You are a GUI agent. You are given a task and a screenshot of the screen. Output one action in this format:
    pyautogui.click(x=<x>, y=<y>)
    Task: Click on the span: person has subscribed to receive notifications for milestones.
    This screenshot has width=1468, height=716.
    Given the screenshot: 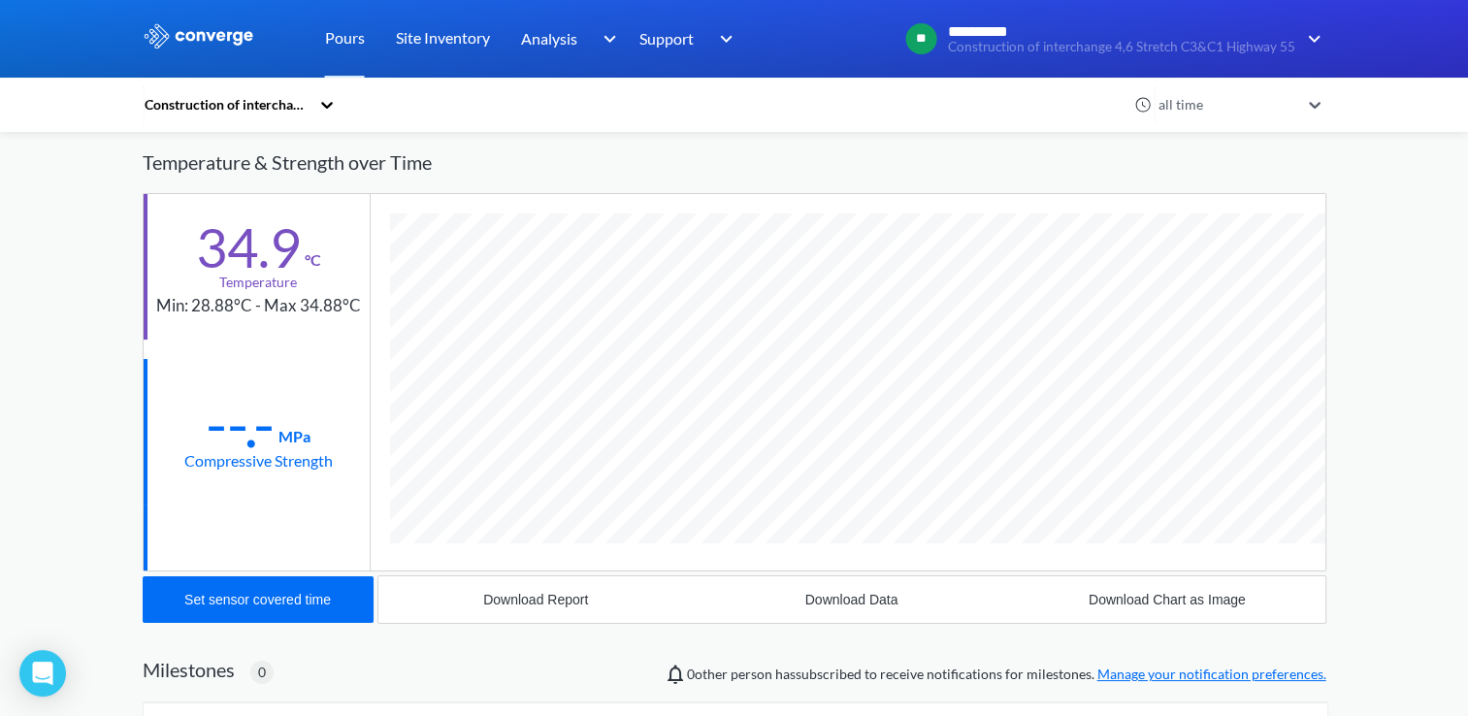 What is the action you would take?
    pyautogui.click(x=1006, y=674)
    